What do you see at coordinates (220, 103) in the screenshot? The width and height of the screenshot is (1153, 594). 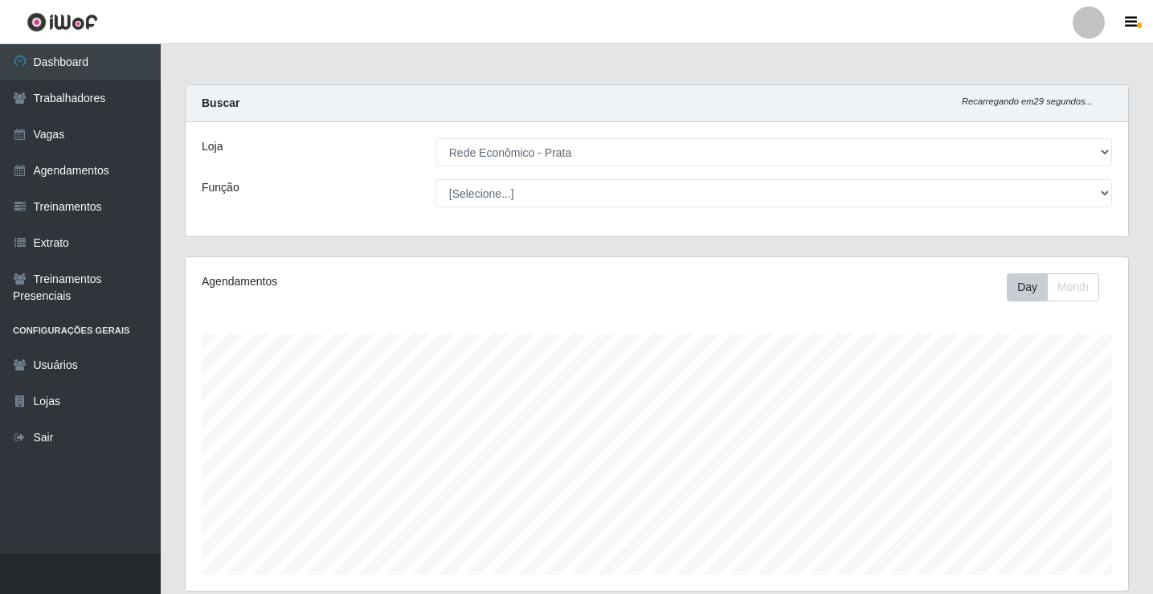 I see `strong: Buscar` at bounding box center [220, 103].